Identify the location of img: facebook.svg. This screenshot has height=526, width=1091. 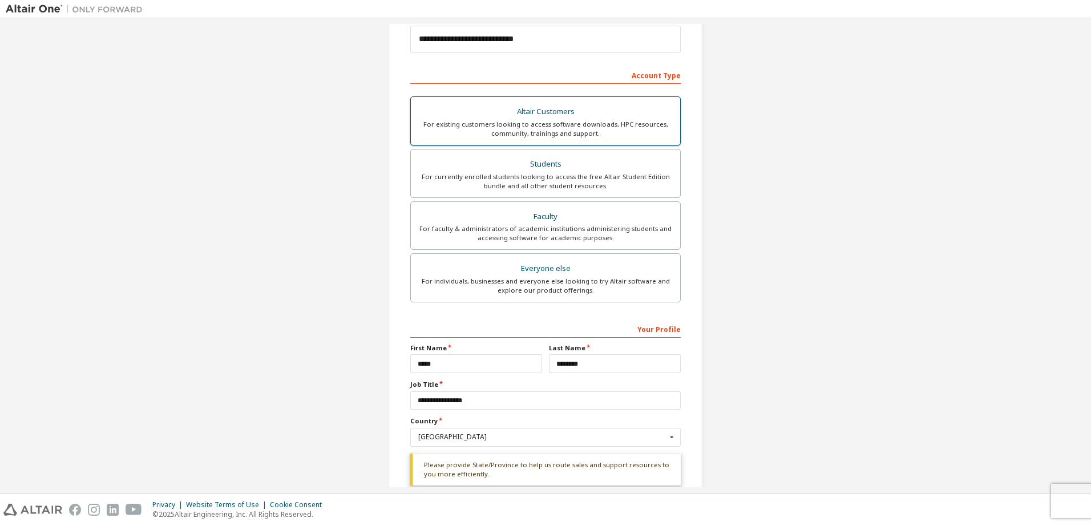
(75, 510).